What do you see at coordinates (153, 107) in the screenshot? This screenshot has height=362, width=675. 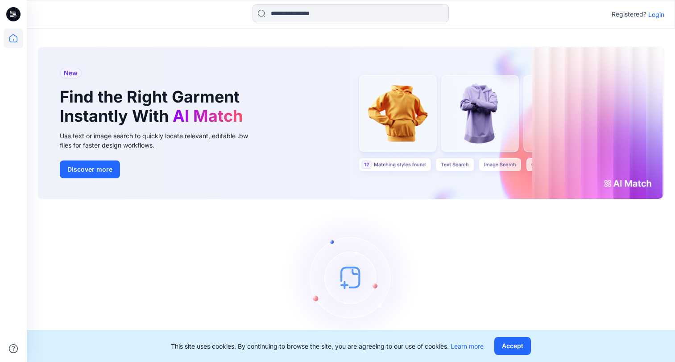 I see `h1: Find the Right Garment Instantly With` at bounding box center [153, 107].